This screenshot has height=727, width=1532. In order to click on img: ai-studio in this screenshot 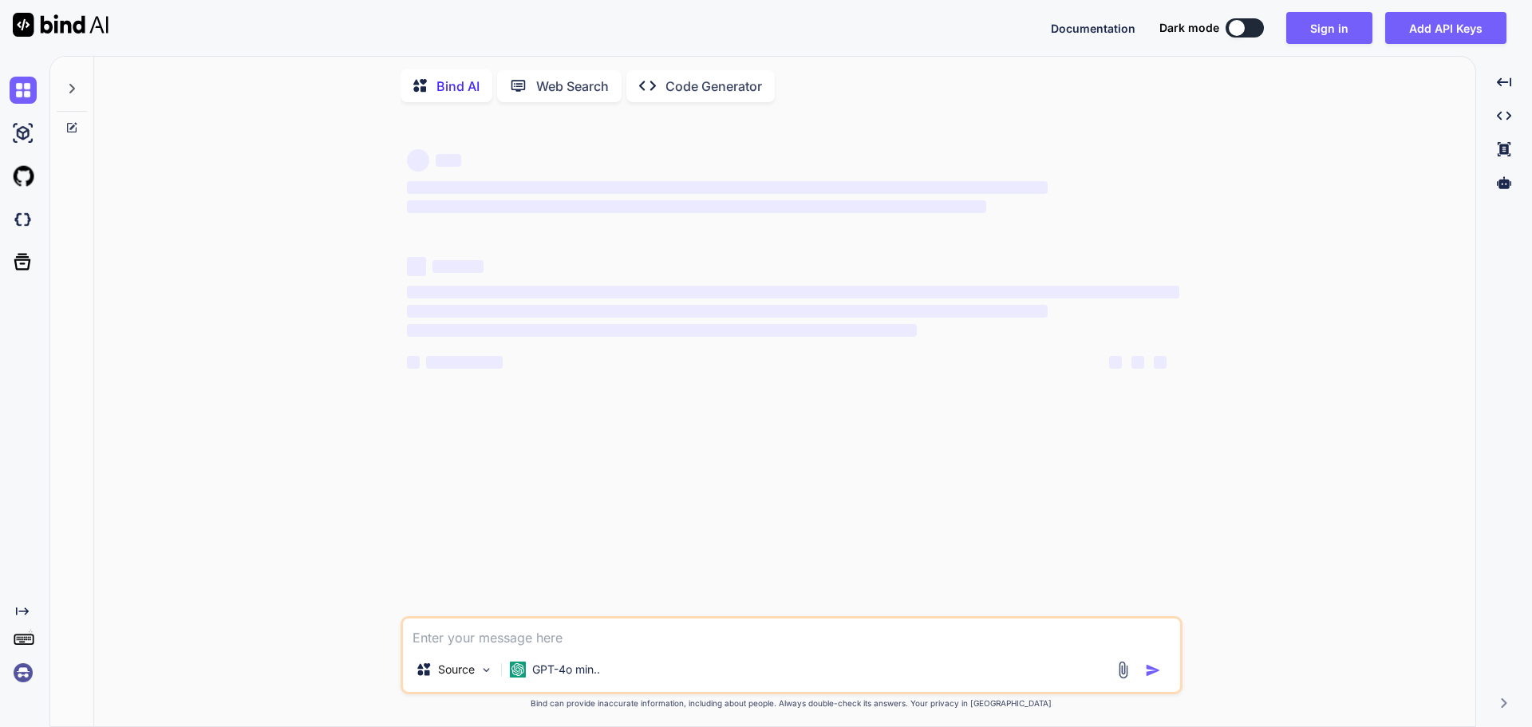, I will do `click(23, 133)`.